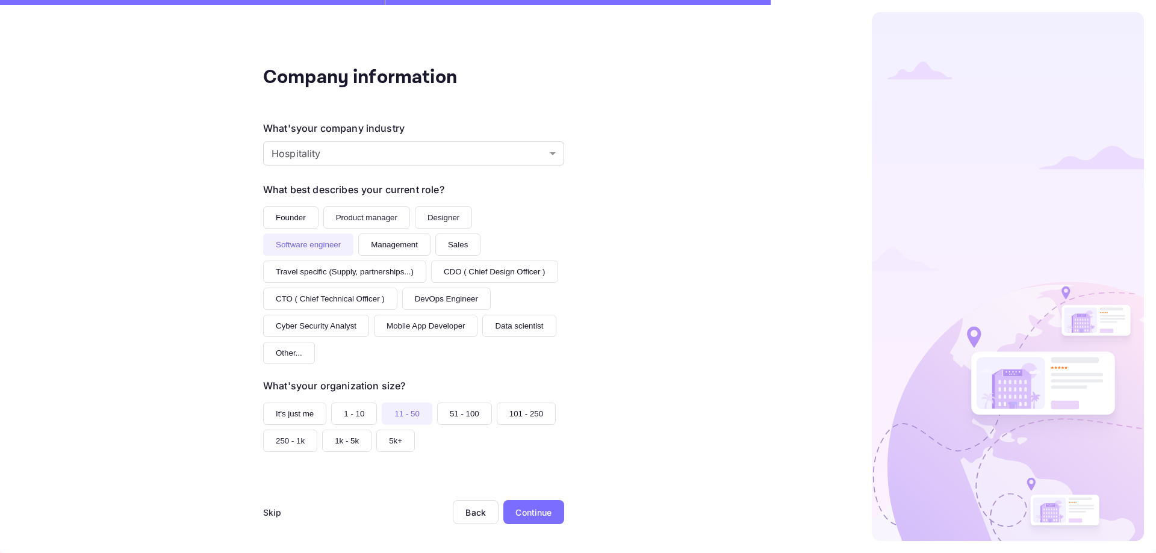  What do you see at coordinates (291, 217) in the screenshot?
I see `button: Founder` at bounding box center [291, 217].